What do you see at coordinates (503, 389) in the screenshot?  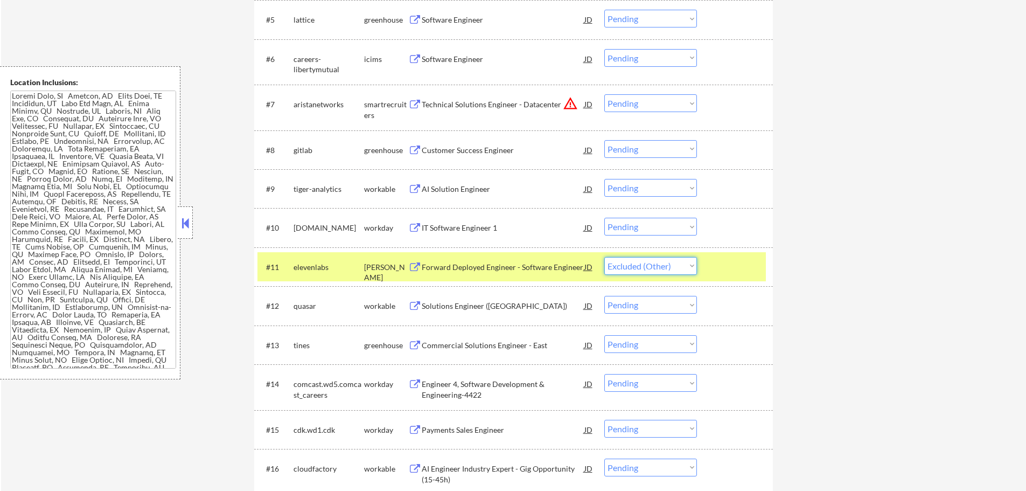 I see `div: Engineer 4, Software Development & Engineering-4422` at bounding box center [503, 389].